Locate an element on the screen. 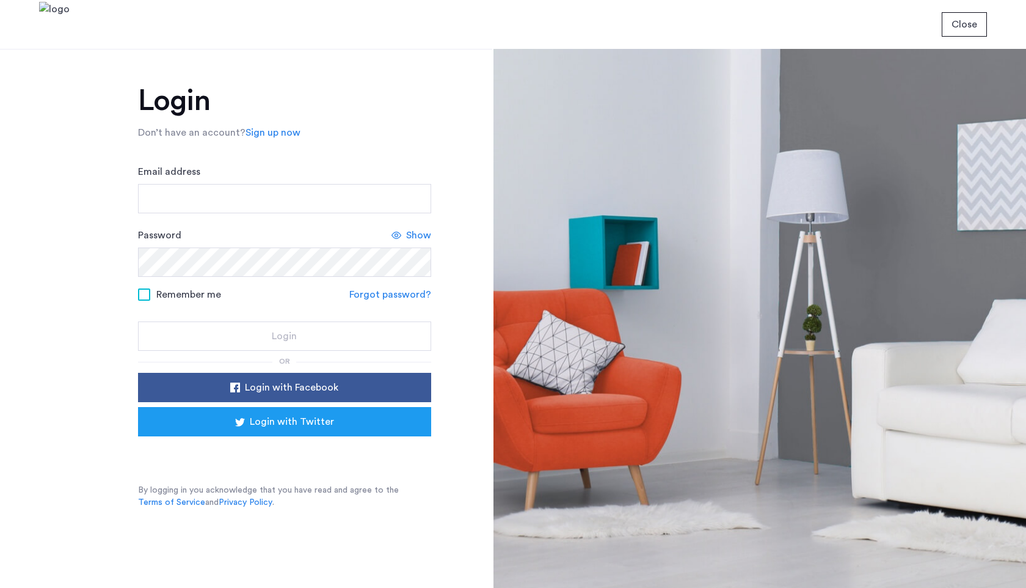 The width and height of the screenshot is (1026, 588). h1: Login is located at coordinates (285, 101).